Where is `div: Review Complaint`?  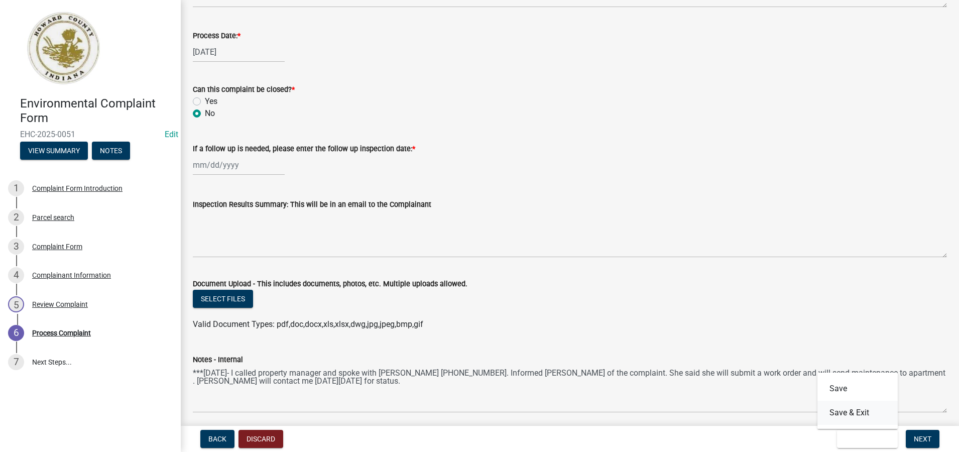 div: Review Complaint is located at coordinates (60, 304).